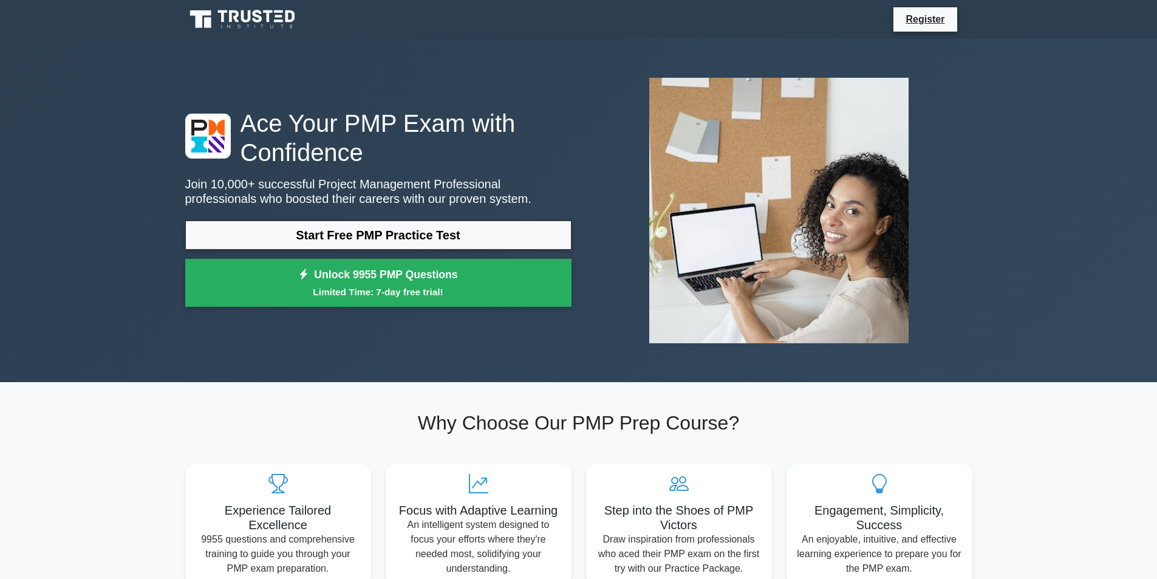 Image resolution: width=1157 pixels, height=579 pixels. I want to click on h5: Engagement, Simplicity, Success, so click(879, 517).